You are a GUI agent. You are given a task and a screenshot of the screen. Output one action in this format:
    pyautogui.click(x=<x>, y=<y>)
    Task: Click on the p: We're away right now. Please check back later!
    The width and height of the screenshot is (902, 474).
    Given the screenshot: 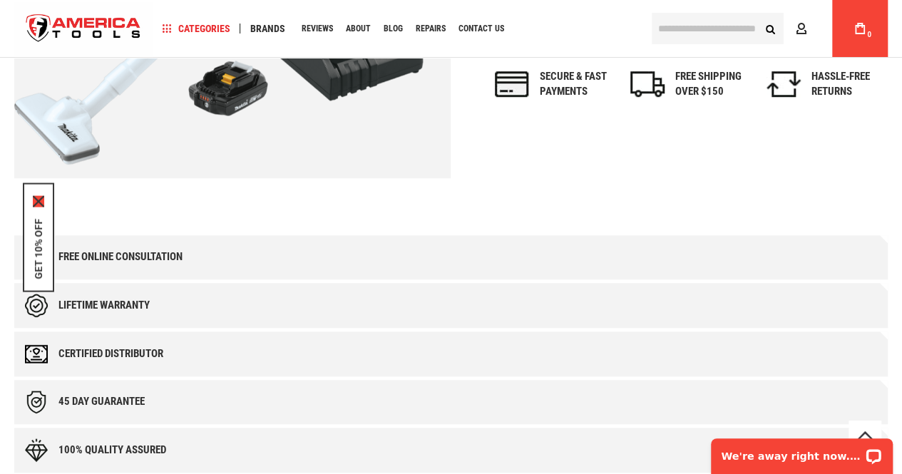 What is the action you would take?
    pyautogui.click(x=91, y=27)
    